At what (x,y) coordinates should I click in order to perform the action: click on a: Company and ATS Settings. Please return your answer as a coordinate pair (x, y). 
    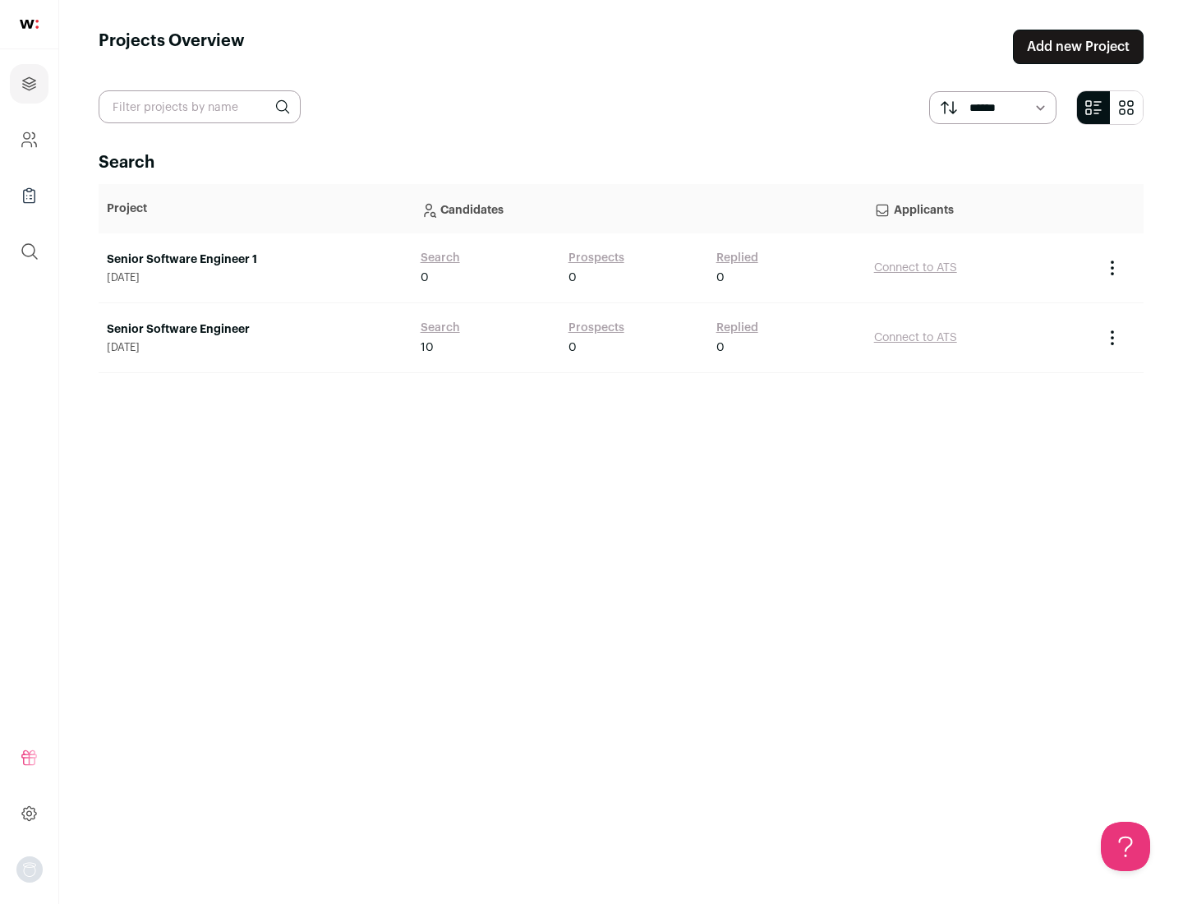
    Looking at the image, I should click on (29, 140).